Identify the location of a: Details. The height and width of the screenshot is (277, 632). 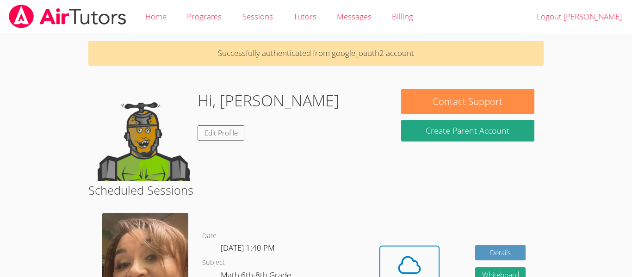
(501, 253).